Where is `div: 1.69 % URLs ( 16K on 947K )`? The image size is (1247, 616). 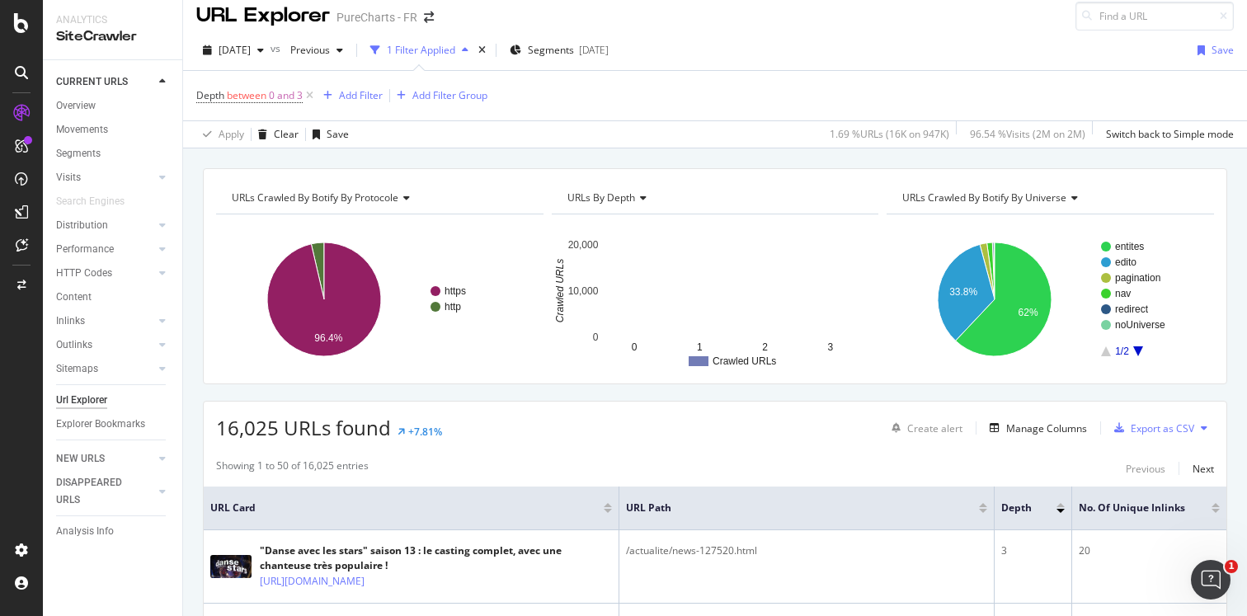
div: 1.69 % URLs ( 16K on 947K ) is located at coordinates (889, 134).